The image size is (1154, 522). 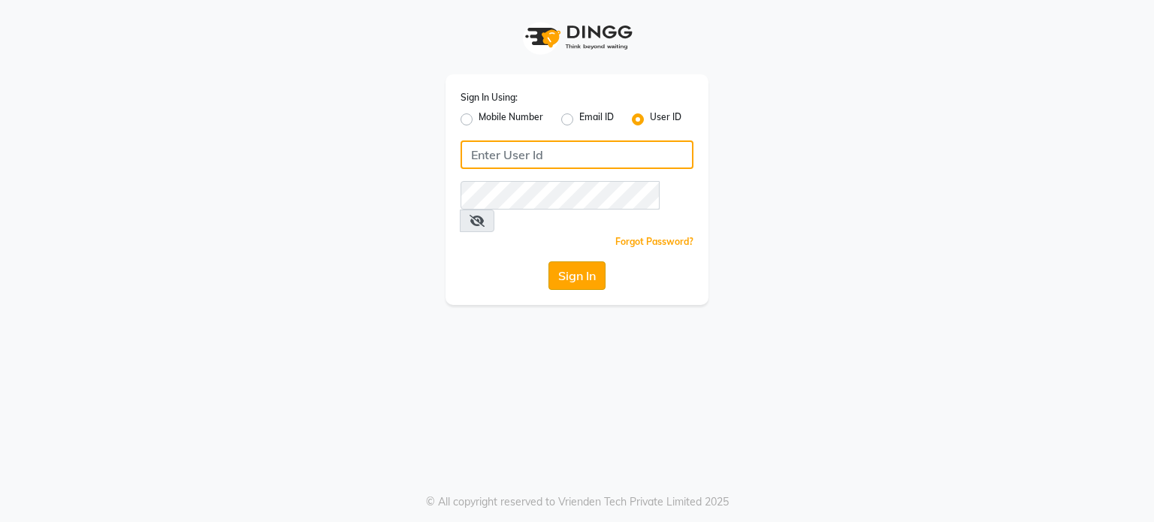 What do you see at coordinates (489, 98) in the screenshot?
I see `label: Sign In Using:` at bounding box center [489, 98].